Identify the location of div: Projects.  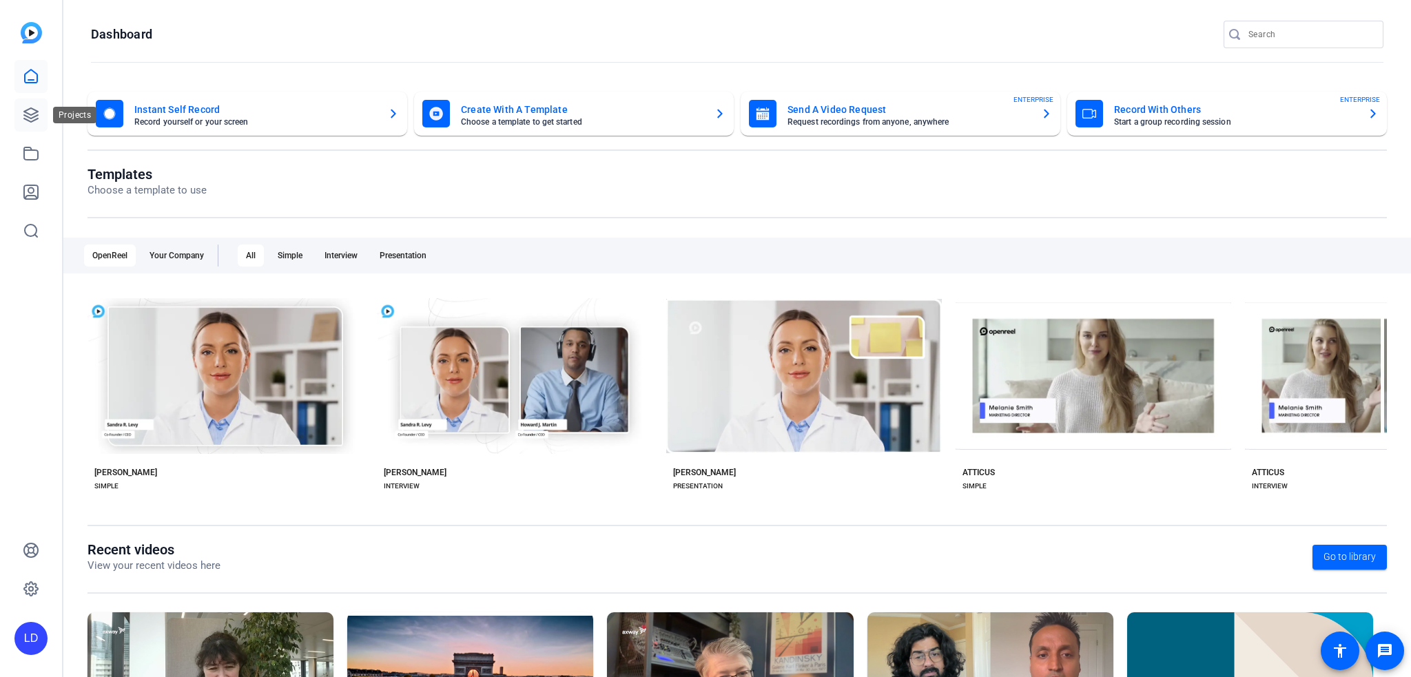
(74, 115).